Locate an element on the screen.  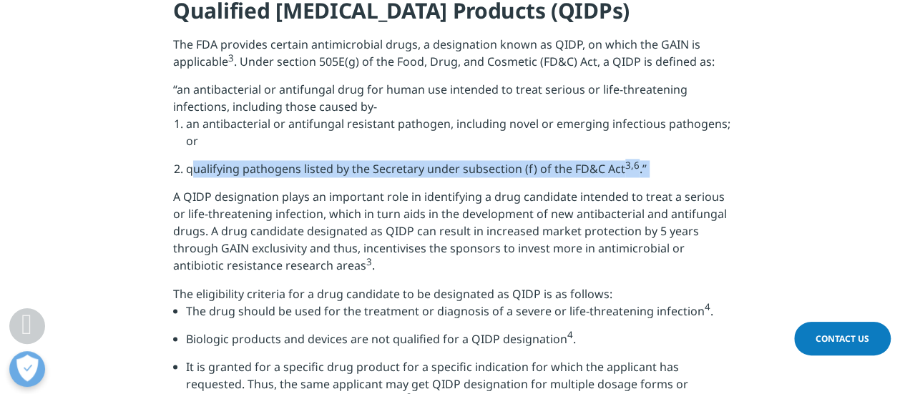
p: A QIDP designation plays an important role in identifying a drug candidate intended to treat a se... is located at coordinates (452, 236).